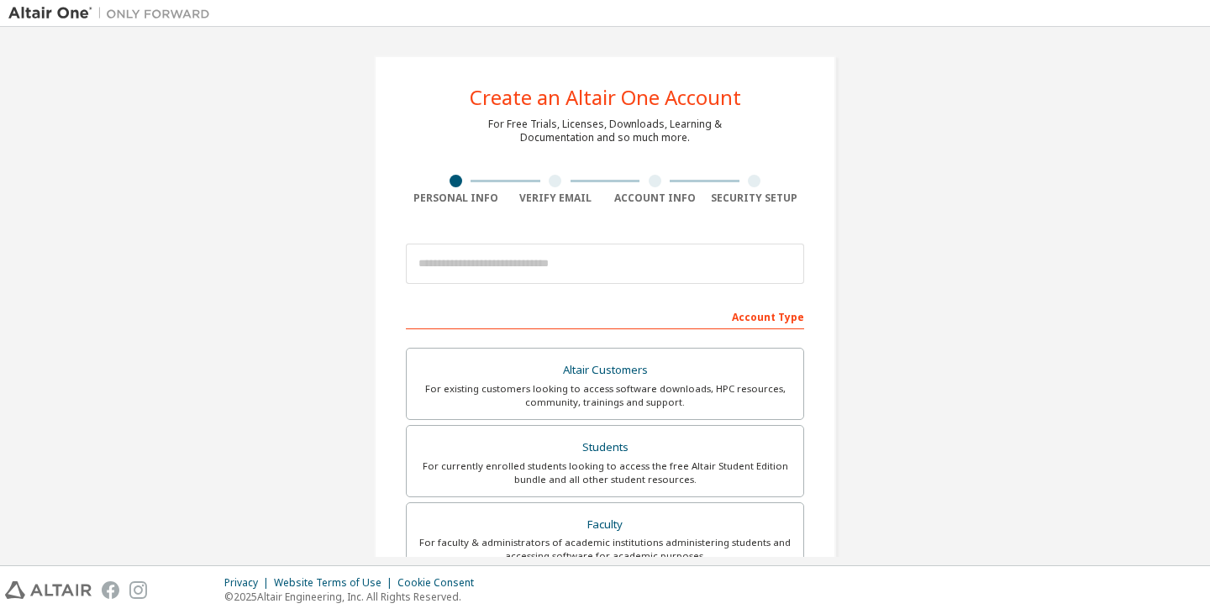  Describe the element at coordinates (605, 549) in the screenshot. I see `div: For faculty & administrators of academic institutions administering students and accessing softwa...` at that location.